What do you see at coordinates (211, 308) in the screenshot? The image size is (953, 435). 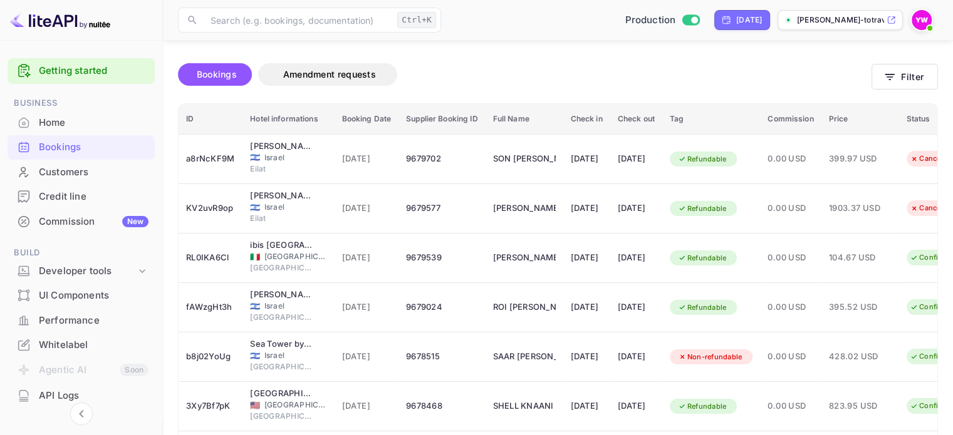 I see `div: fAWzgHt3h` at bounding box center [211, 308].